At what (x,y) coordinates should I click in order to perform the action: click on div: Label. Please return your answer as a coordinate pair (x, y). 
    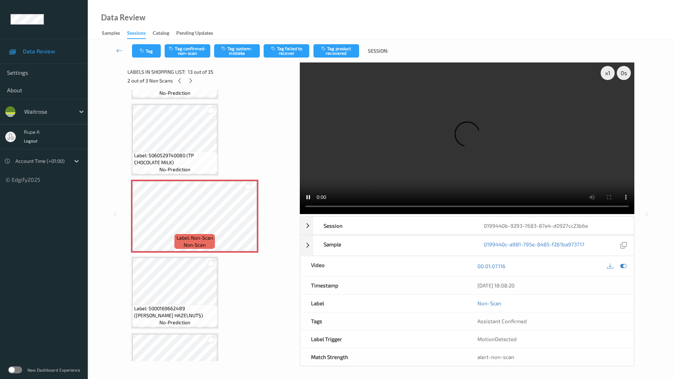
    Looking at the image, I should click on (384, 303).